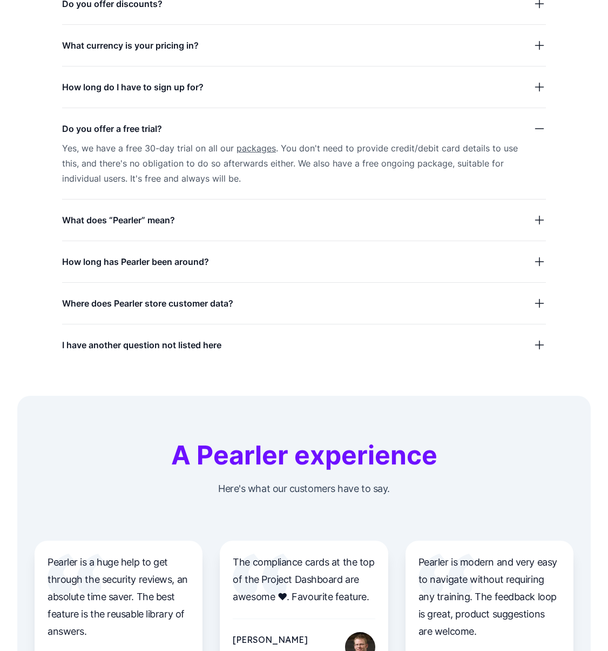 The height and width of the screenshot is (651, 608). What do you see at coordinates (136, 262) in the screenshot?
I see `span: How long has Pearler been around?` at bounding box center [136, 262].